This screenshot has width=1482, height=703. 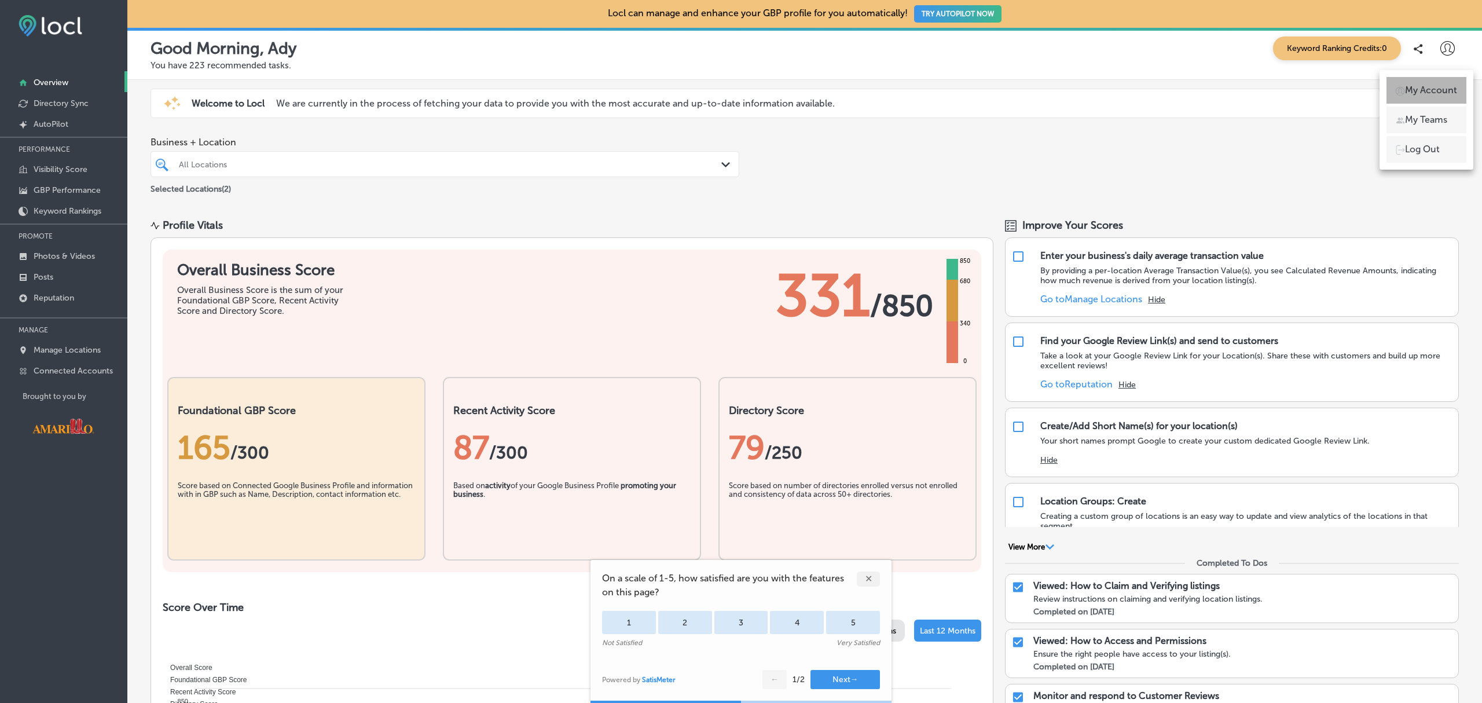 I want to click on div: 1, so click(x=629, y=622).